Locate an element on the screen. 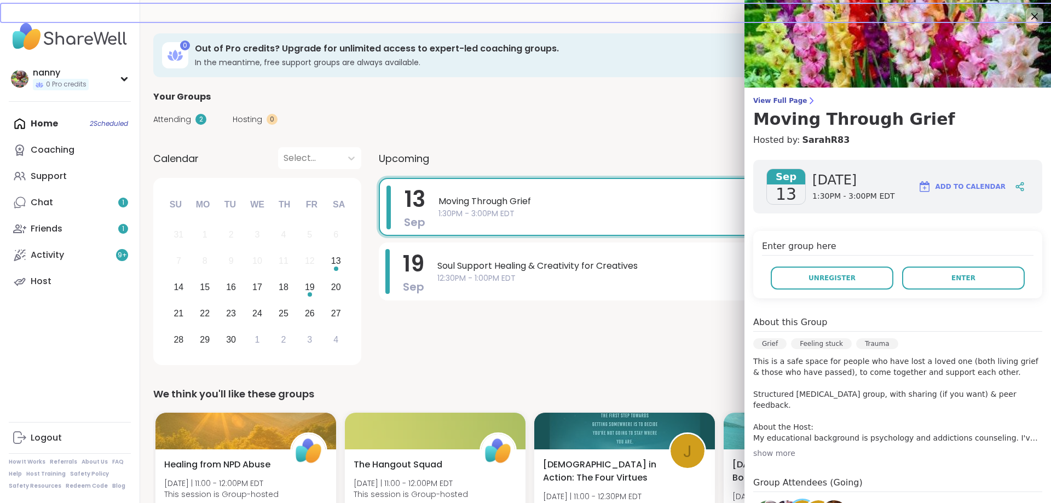  div: Th is located at coordinates (285, 205).